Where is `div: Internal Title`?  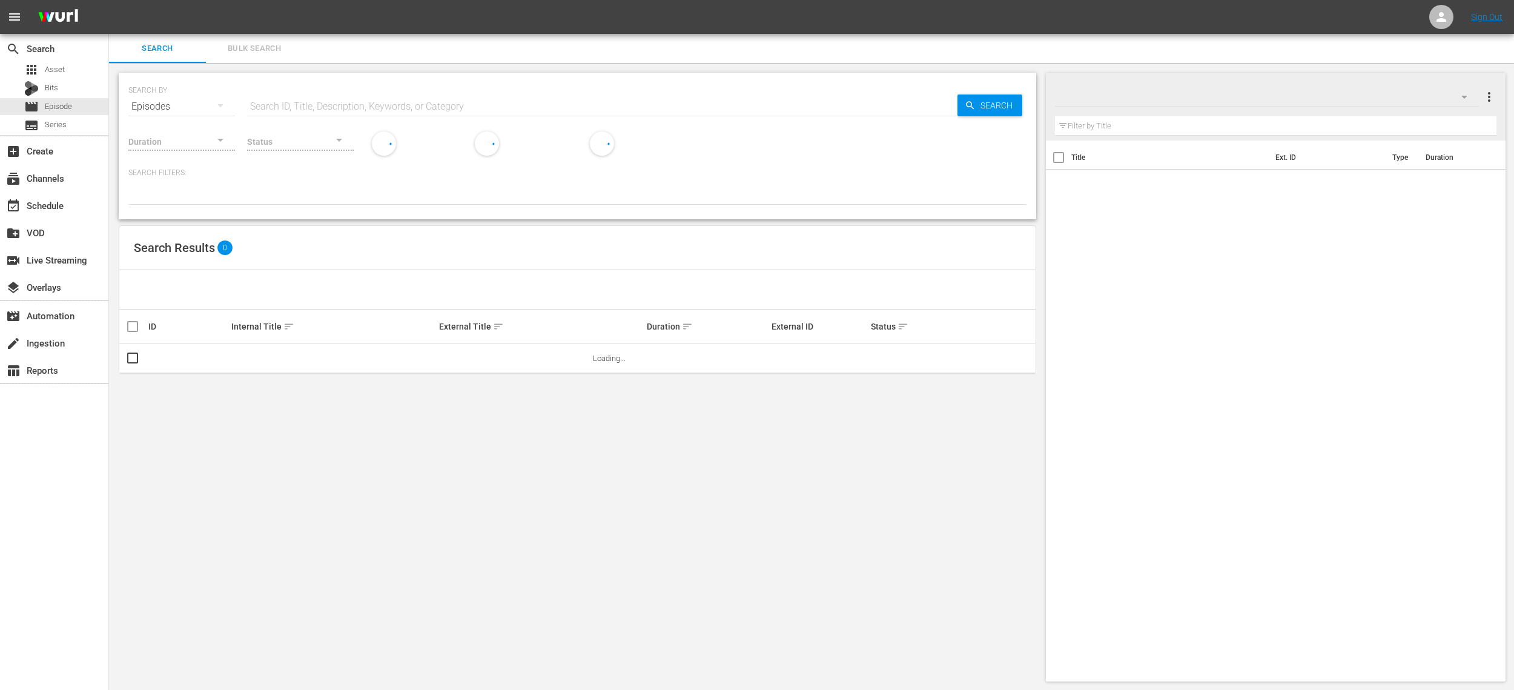 div: Internal Title is located at coordinates (333, 326).